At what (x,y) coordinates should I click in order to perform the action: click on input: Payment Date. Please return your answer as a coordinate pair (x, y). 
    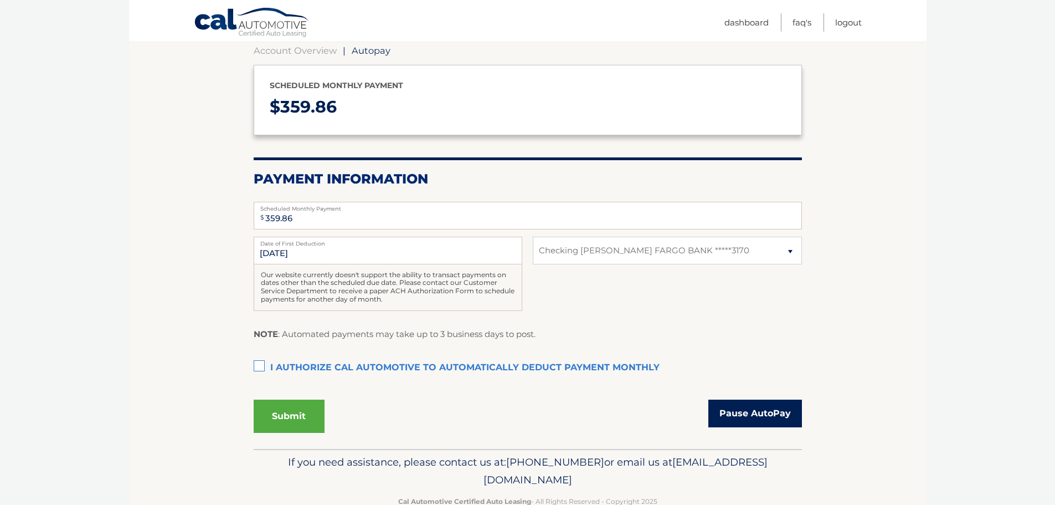
    Looking at the image, I should click on (388, 250).